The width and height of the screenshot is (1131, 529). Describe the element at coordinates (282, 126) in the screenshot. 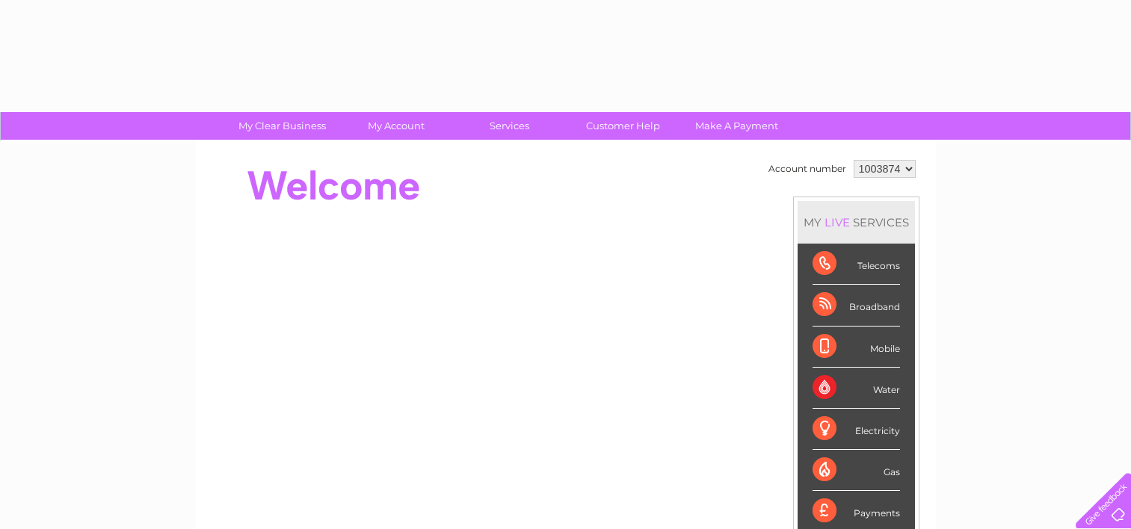

I see `a: My Clear Business` at that location.